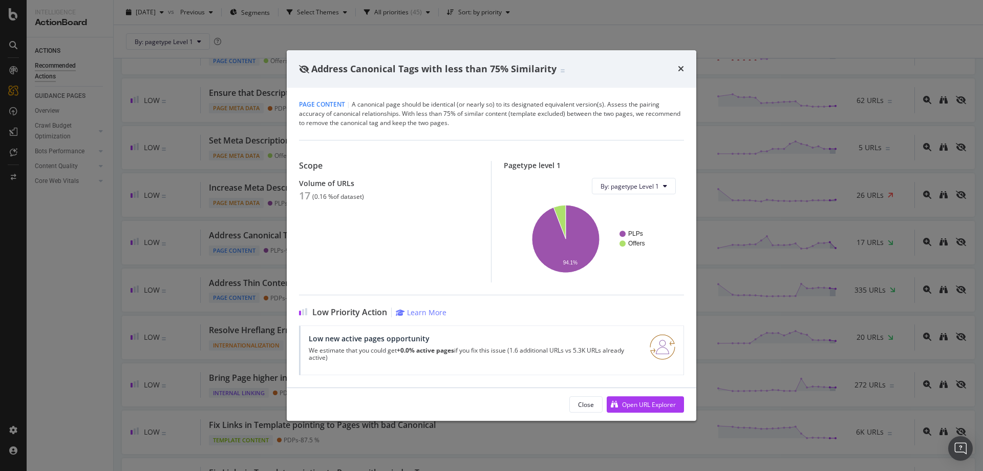 This screenshot has height=471, width=983. I want to click on span: Page Content, so click(322, 104).